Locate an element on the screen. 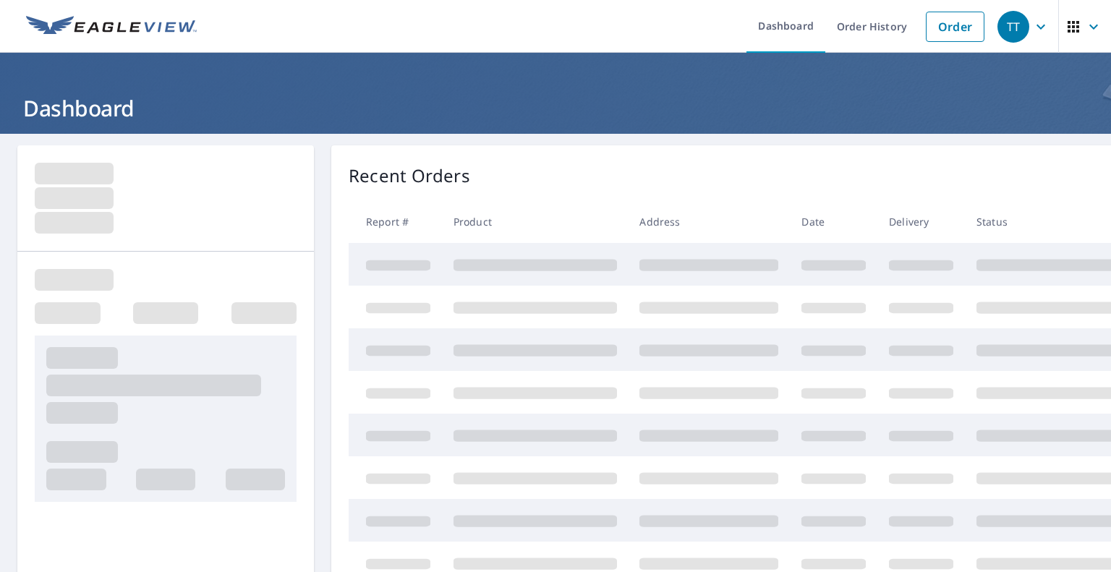  th: Date is located at coordinates (834, 221).